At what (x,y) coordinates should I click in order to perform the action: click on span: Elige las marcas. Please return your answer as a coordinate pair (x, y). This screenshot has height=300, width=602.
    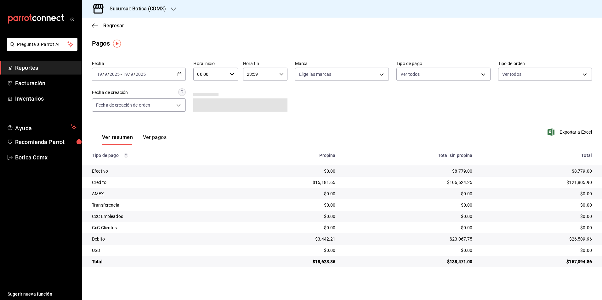
    Looking at the image, I should click on (315, 74).